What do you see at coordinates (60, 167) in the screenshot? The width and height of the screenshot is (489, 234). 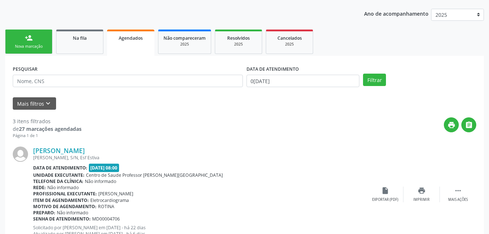 I see `b: Data de atendimento:` at bounding box center [60, 167].